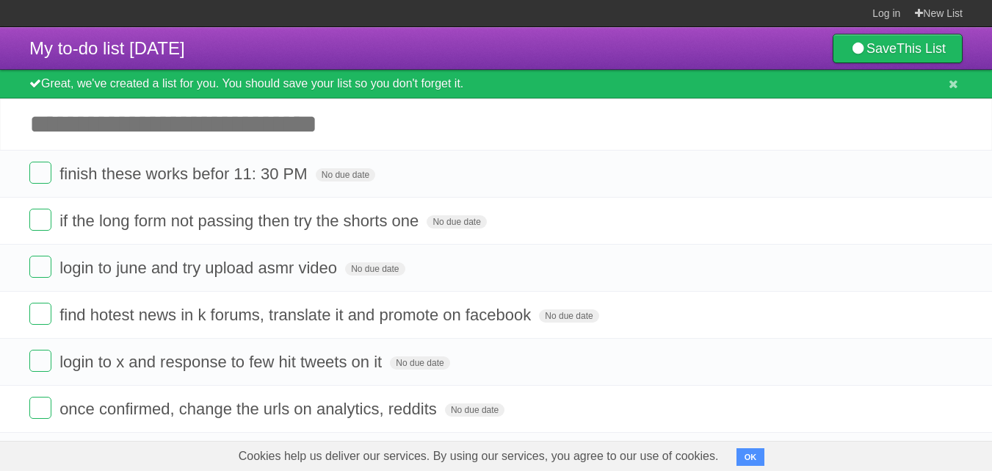  Describe the element at coordinates (200, 267) in the screenshot. I see `span: login to june and try upload asmr video` at that location.